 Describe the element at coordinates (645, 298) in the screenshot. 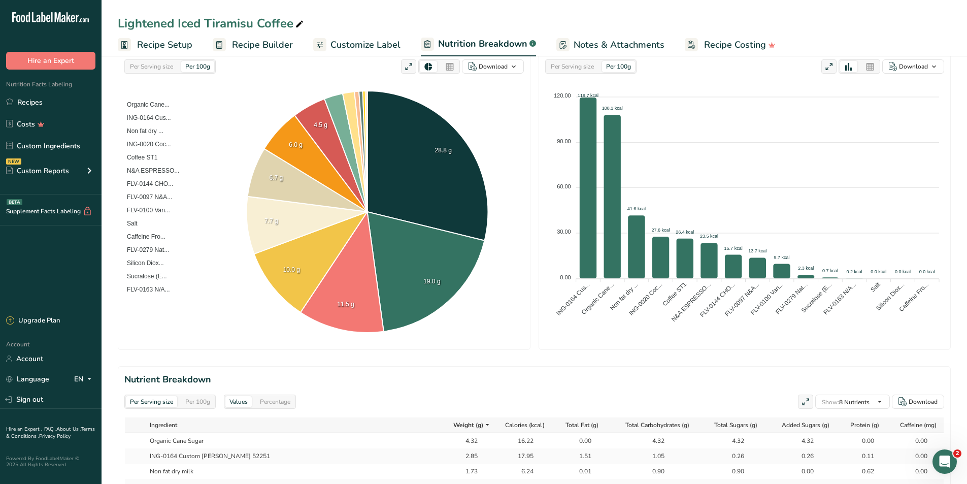

I see `tspan: ING-0020 Coc...` at that location.